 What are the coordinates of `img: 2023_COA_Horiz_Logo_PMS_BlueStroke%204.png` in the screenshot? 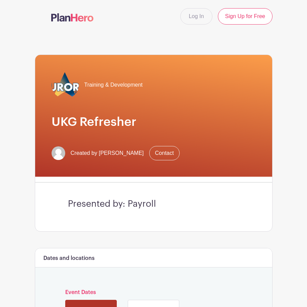 It's located at (65, 85).